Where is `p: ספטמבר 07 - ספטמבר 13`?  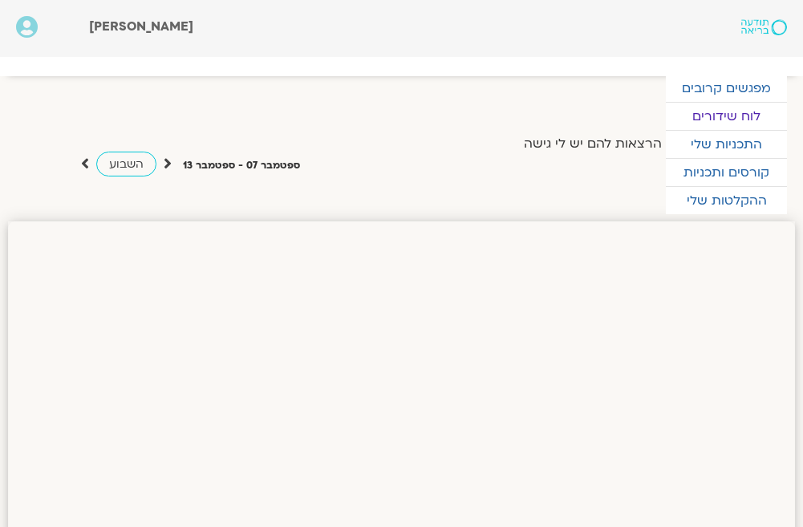 p: ספטמבר 07 - ספטמבר 13 is located at coordinates (242, 165).